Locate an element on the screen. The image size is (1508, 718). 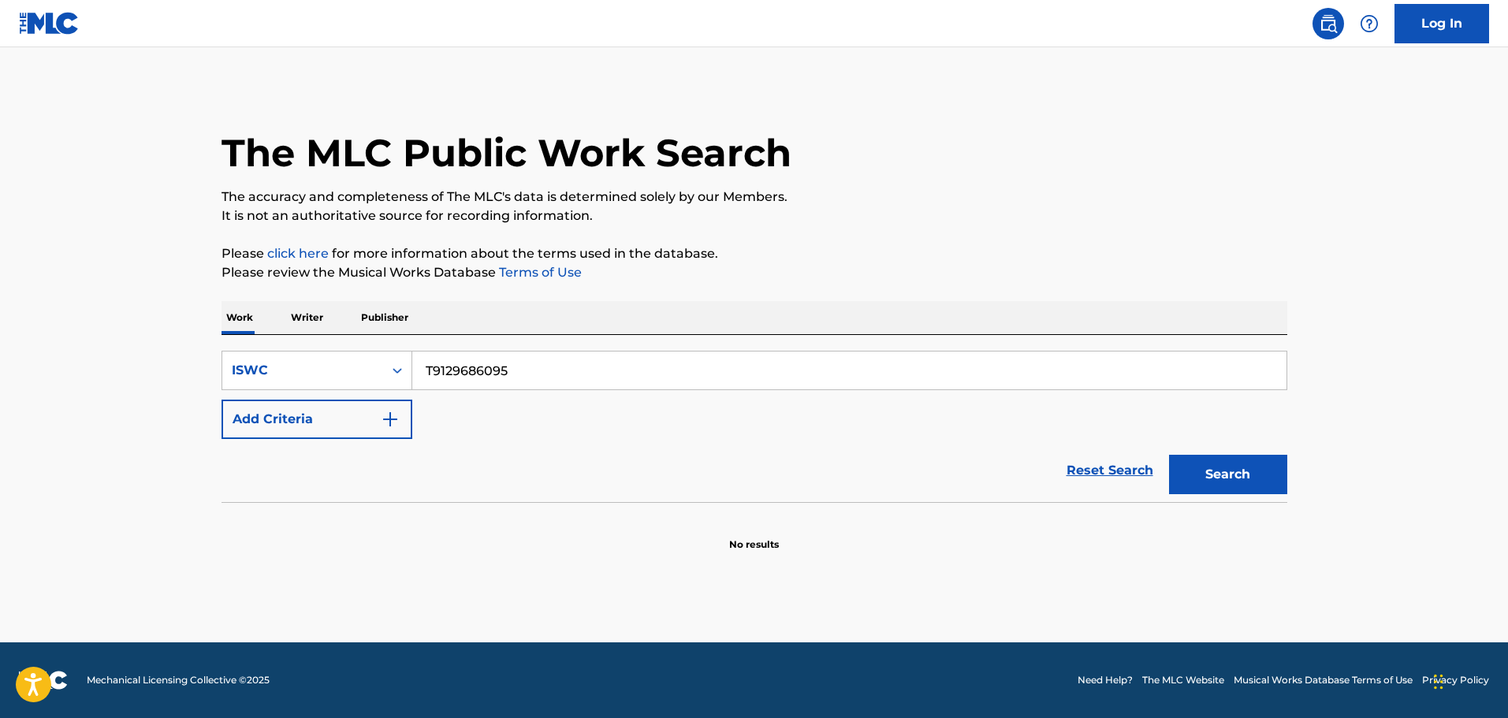
img: search is located at coordinates (1329, 24).